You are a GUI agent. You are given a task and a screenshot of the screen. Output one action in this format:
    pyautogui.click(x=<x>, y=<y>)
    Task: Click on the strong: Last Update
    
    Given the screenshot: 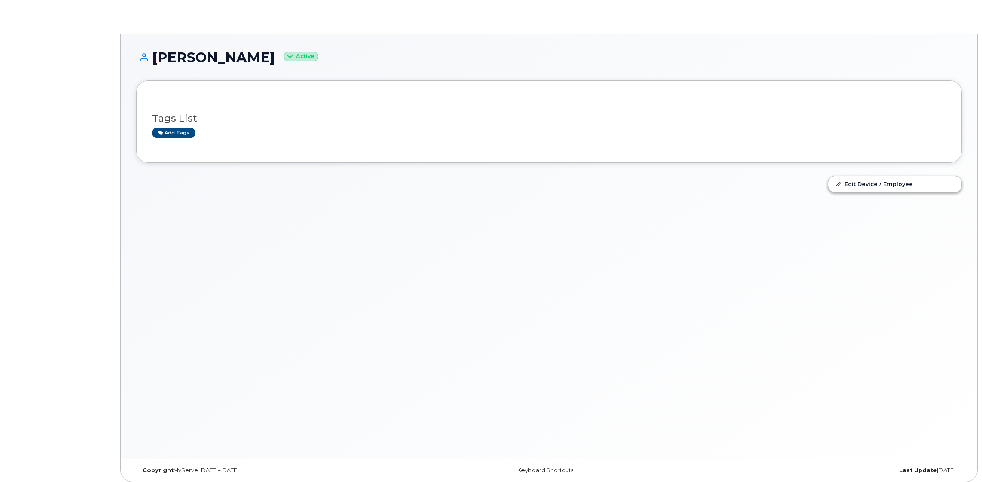 What is the action you would take?
    pyautogui.click(x=918, y=470)
    